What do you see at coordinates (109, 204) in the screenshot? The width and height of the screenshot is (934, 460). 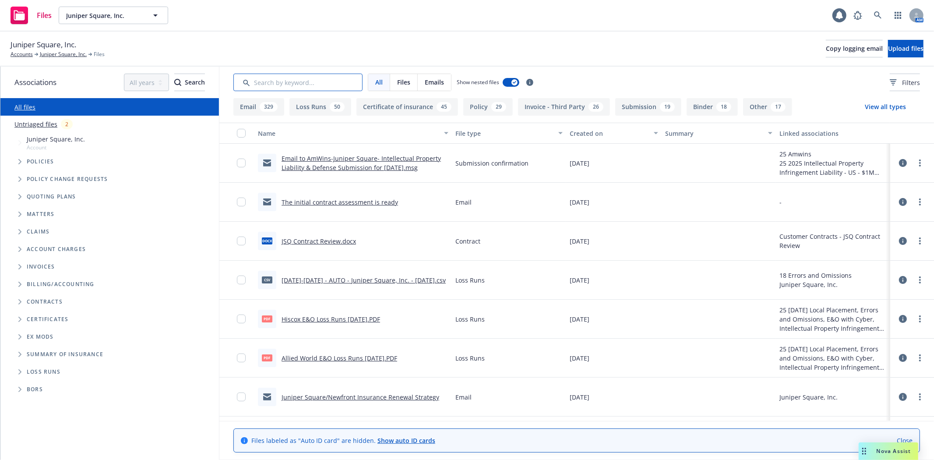 I see `div: Tree Example` at bounding box center [109, 204].